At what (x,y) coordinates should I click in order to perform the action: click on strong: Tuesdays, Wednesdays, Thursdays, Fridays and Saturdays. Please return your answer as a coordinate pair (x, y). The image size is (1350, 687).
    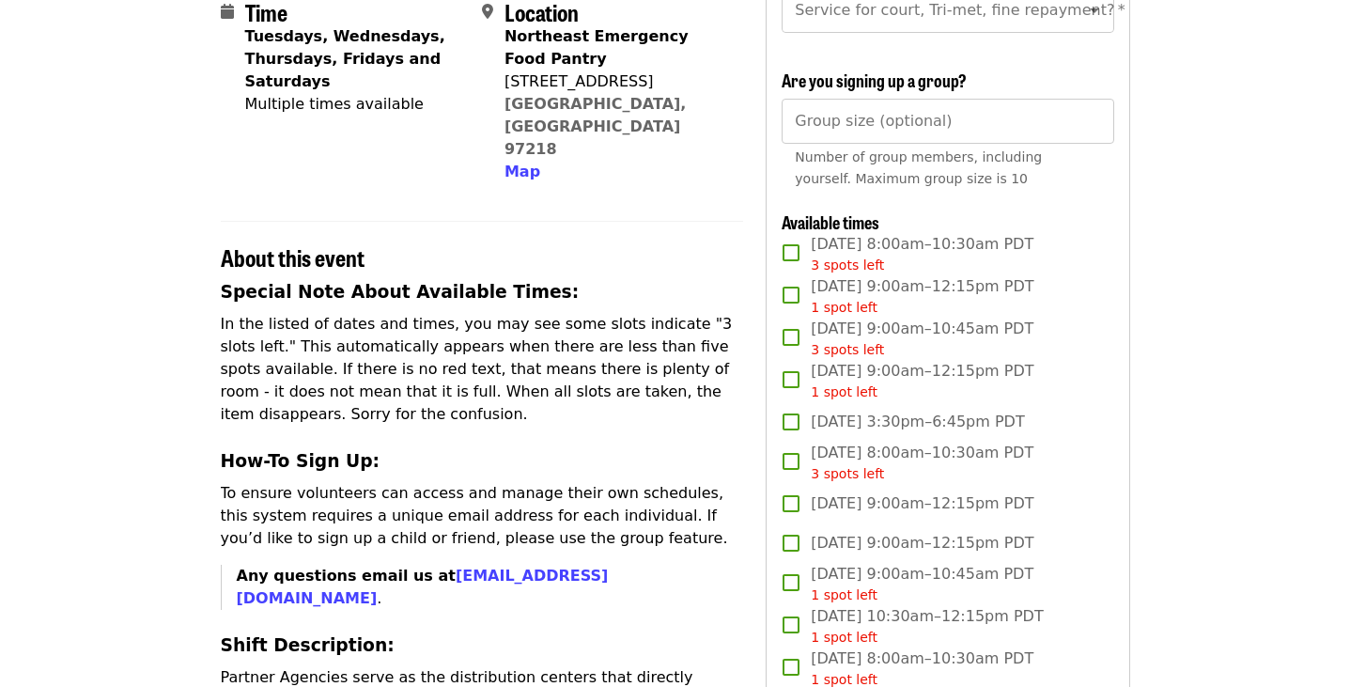
    Looking at the image, I should click on (345, 58).